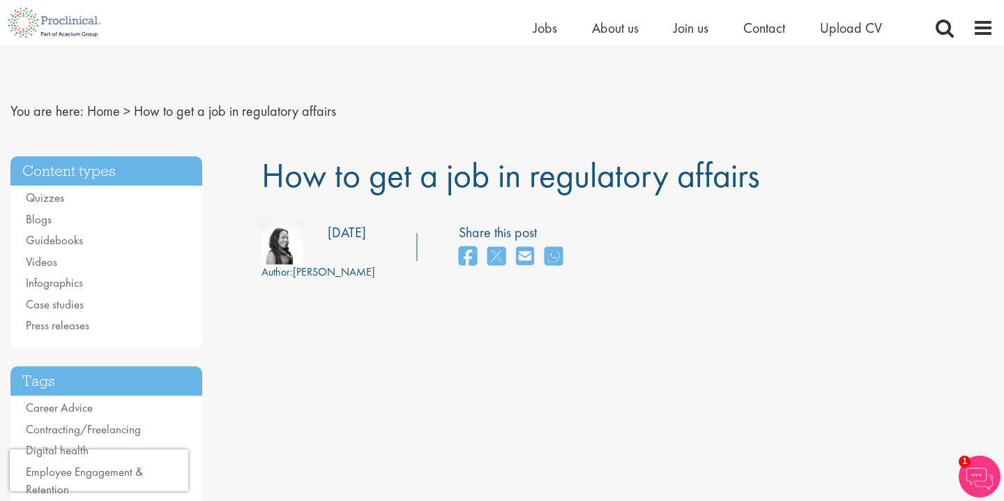 Image resolution: width=1004 pixels, height=501 pixels. Describe the element at coordinates (851, 28) in the screenshot. I see `a: Upload CV` at that location.